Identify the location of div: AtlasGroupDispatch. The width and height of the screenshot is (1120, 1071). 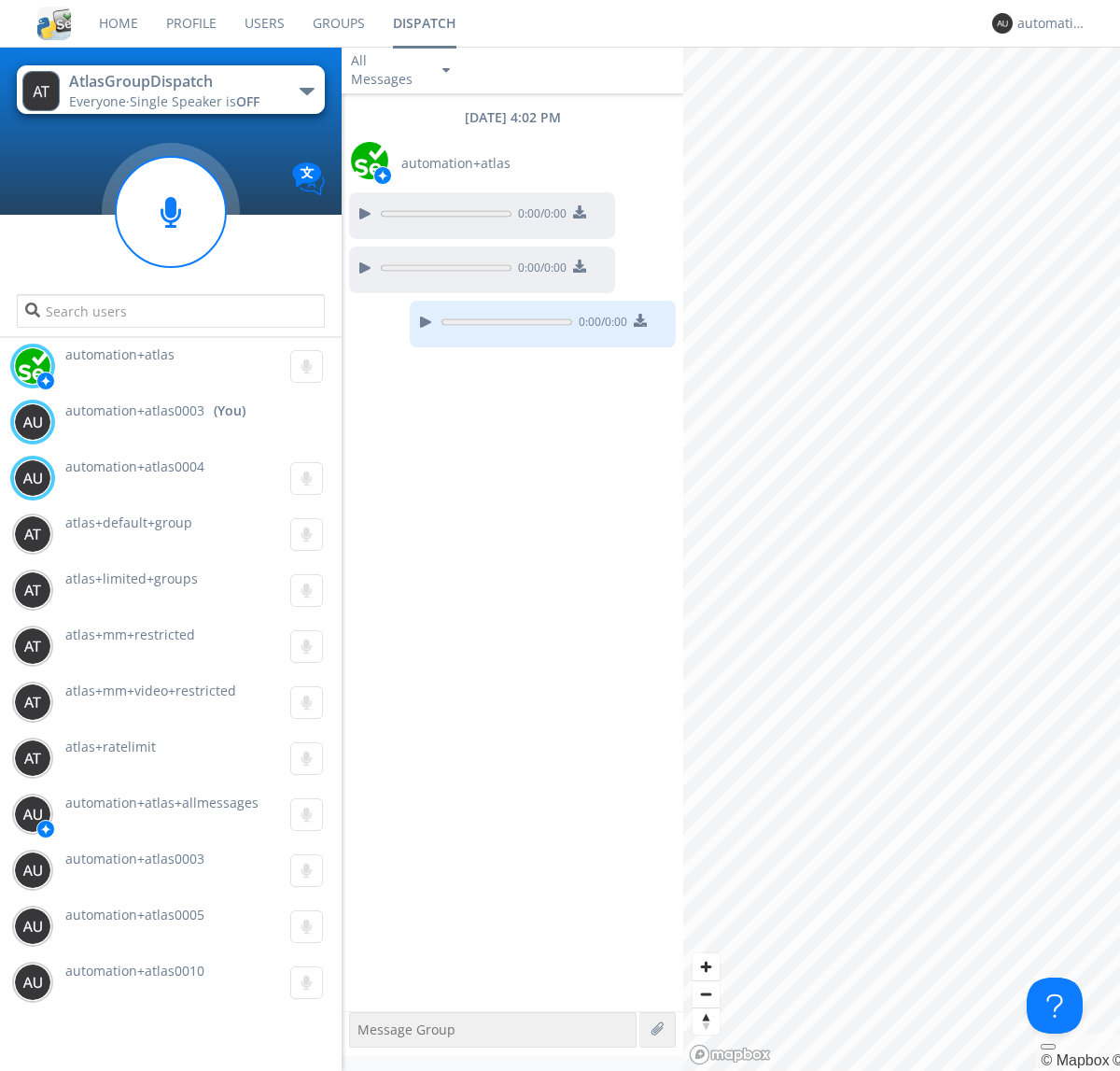
(173, 81).